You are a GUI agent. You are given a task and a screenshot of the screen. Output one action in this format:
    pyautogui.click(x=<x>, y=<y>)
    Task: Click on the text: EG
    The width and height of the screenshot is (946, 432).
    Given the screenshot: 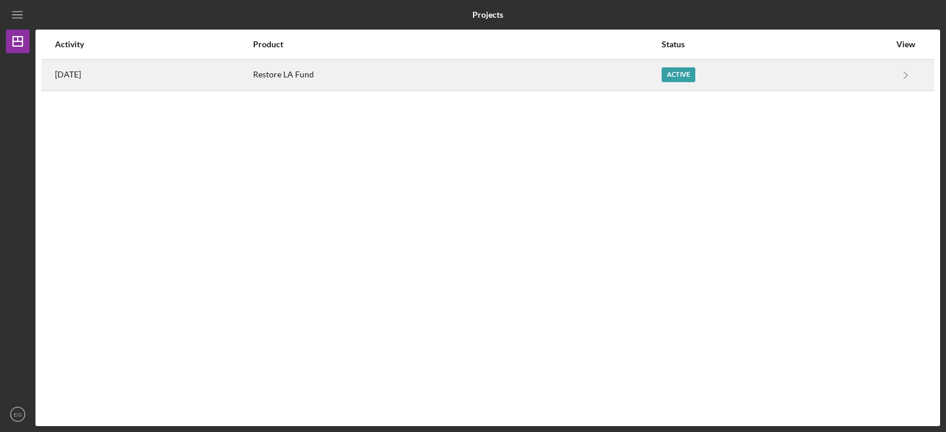 What is the action you would take?
    pyautogui.click(x=18, y=414)
    